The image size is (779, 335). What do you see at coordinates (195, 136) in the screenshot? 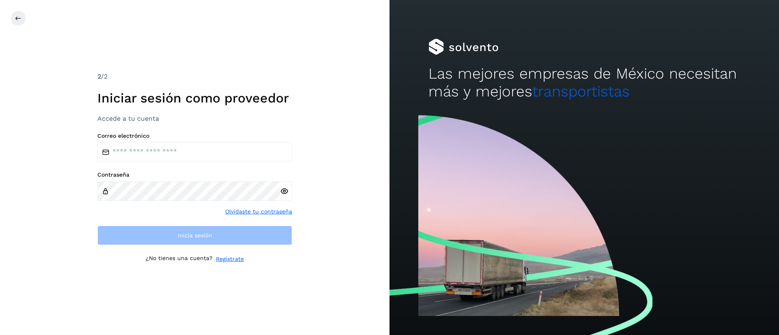
I see `label: Correo electrónico` at bounding box center [195, 136].